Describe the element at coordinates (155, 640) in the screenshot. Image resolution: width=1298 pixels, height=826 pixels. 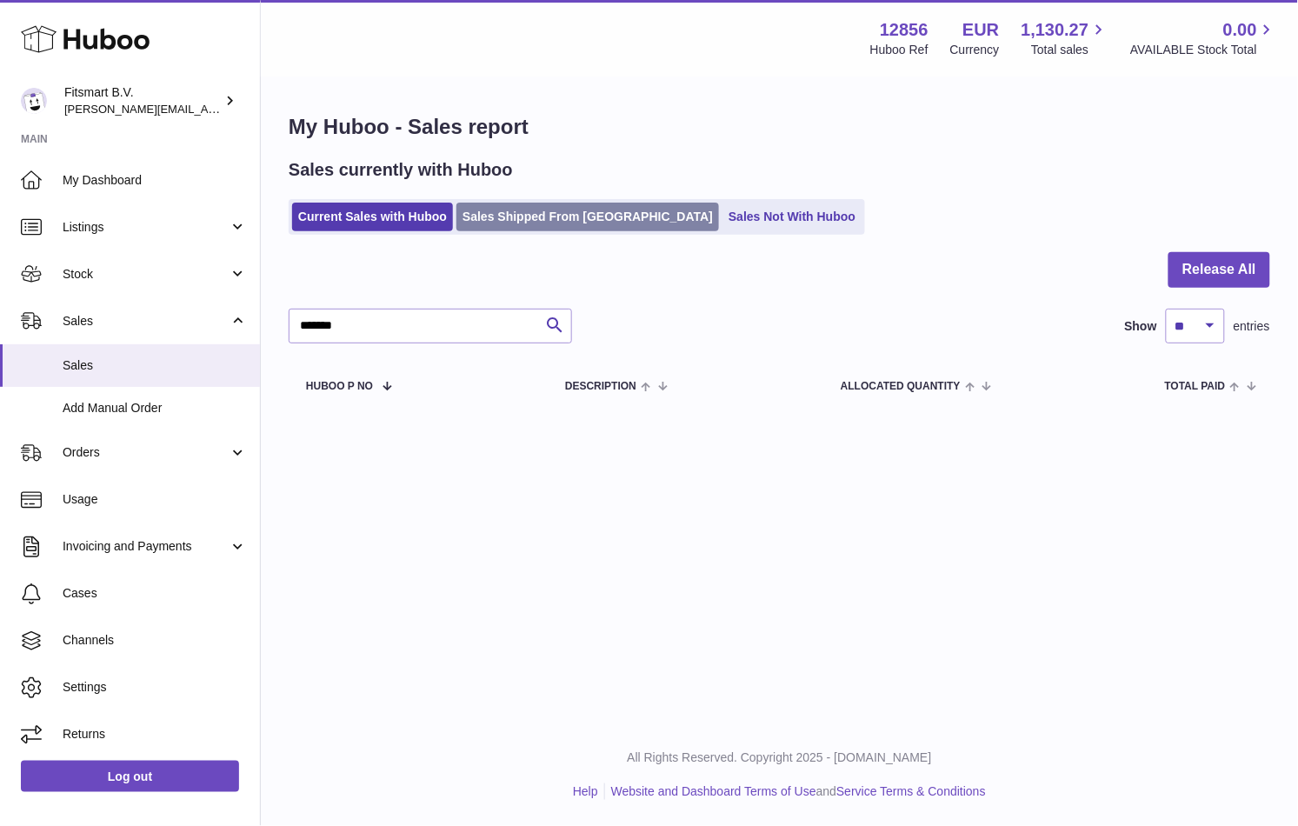
I see `span: Channels` at that location.